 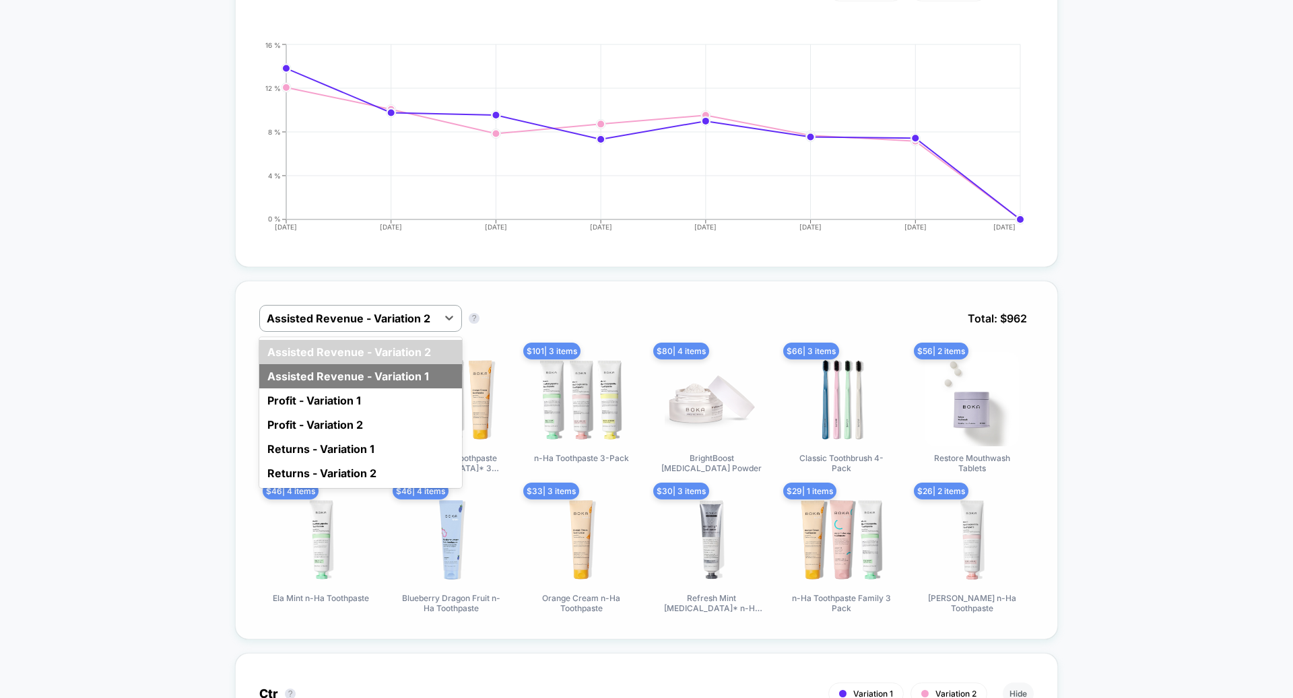 What do you see at coordinates (274, 175) in the screenshot?
I see `tspan: 4 %` at bounding box center [274, 175].